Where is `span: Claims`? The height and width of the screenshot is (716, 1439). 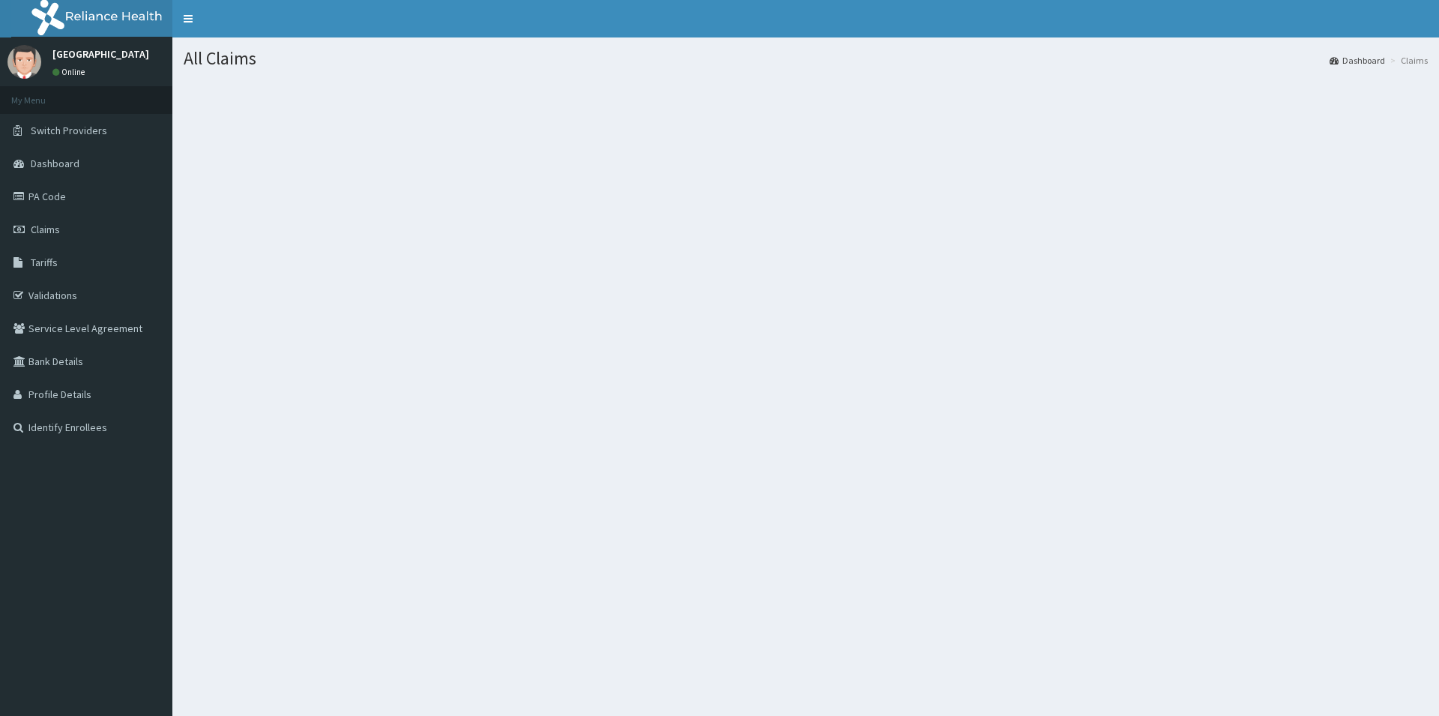 span: Claims is located at coordinates (45, 229).